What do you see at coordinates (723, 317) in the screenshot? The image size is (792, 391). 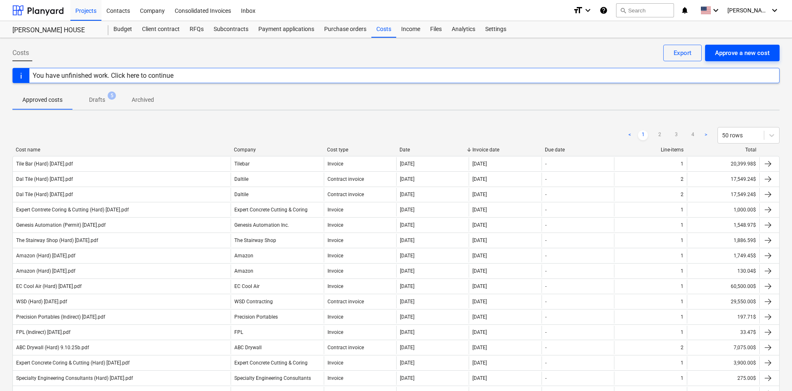 I see `div: 197.71$` at bounding box center [723, 317].